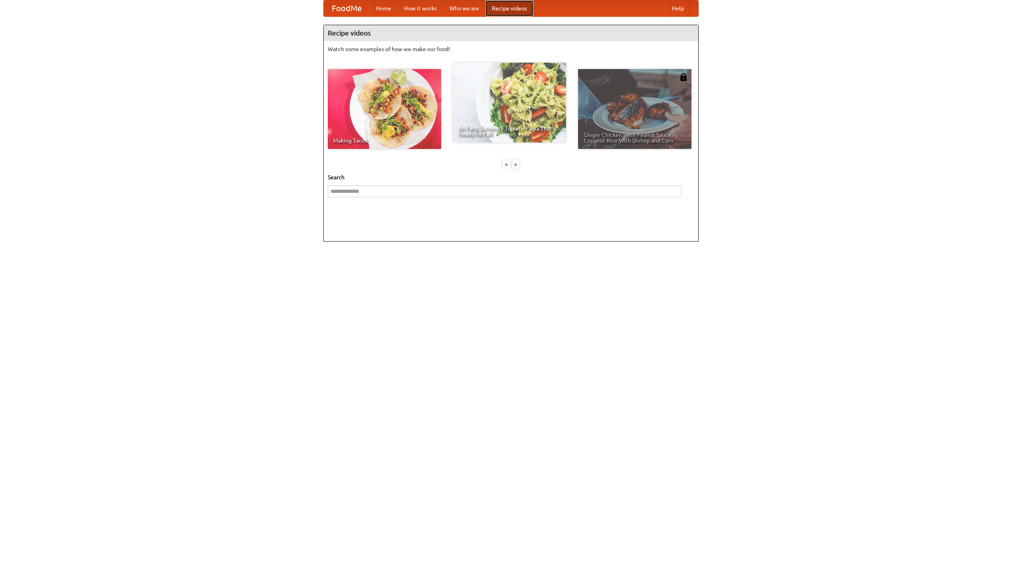  I want to click on a: FoodMe, so click(346, 8).